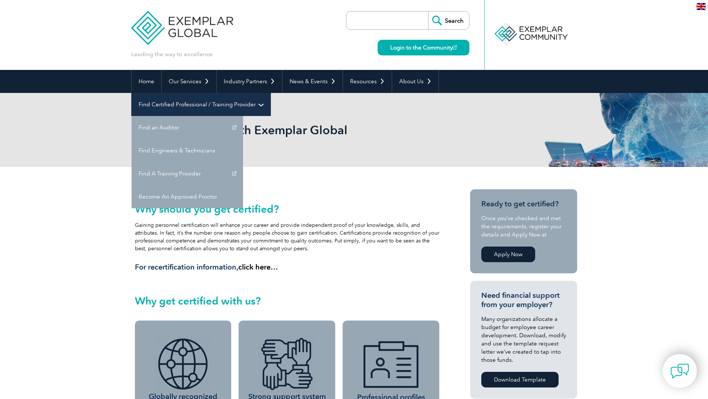  What do you see at coordinates (524, 339) in the screenshot?
I see `p: Many organizations allocate a budget for employee career development. Download, modify and use th...` at bounding box center [524, 339].